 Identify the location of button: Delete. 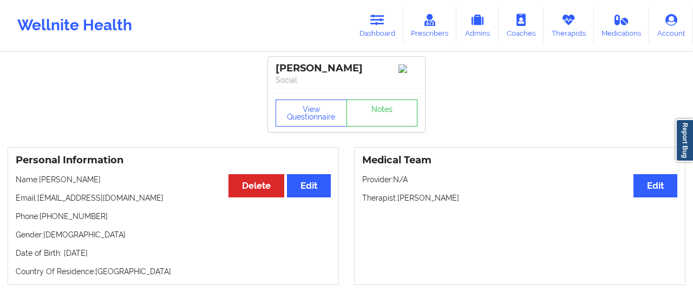
(256, 186).